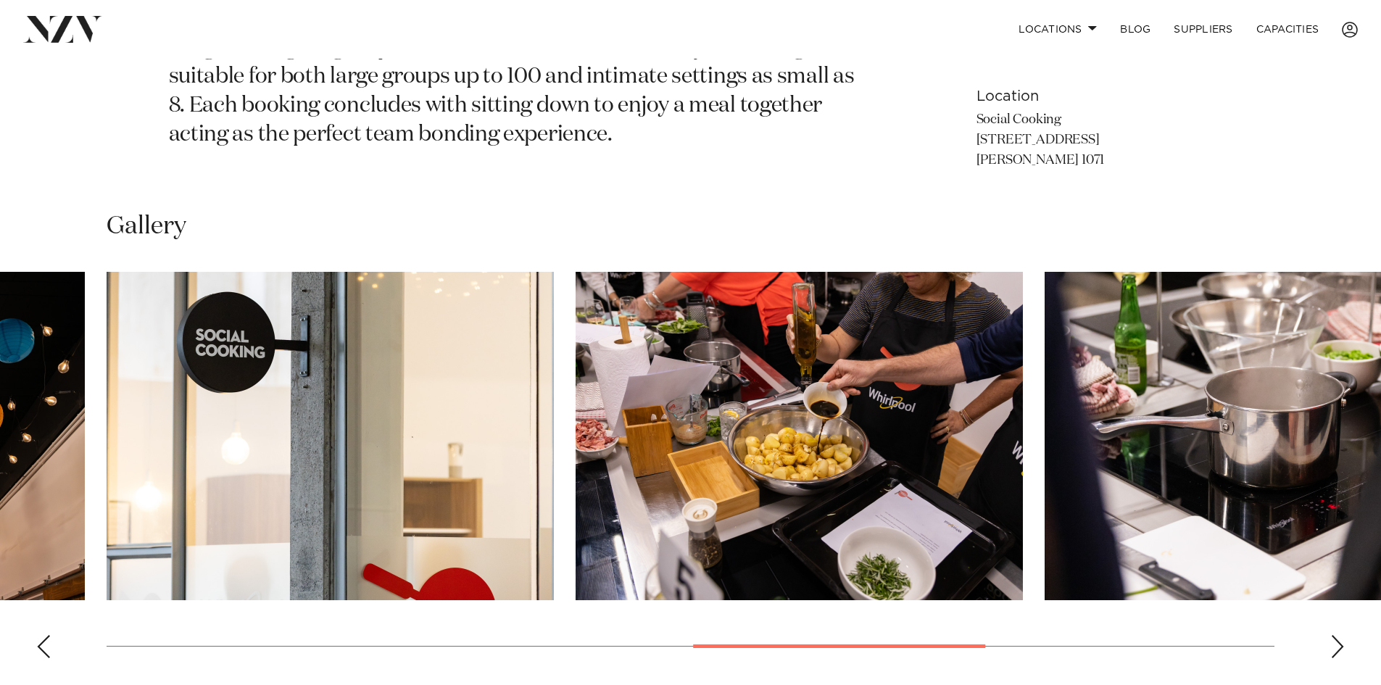 The height and width of the screenshot is (685, 1381). I want to click on a: SUPPLIERS, so click(1203, 29).